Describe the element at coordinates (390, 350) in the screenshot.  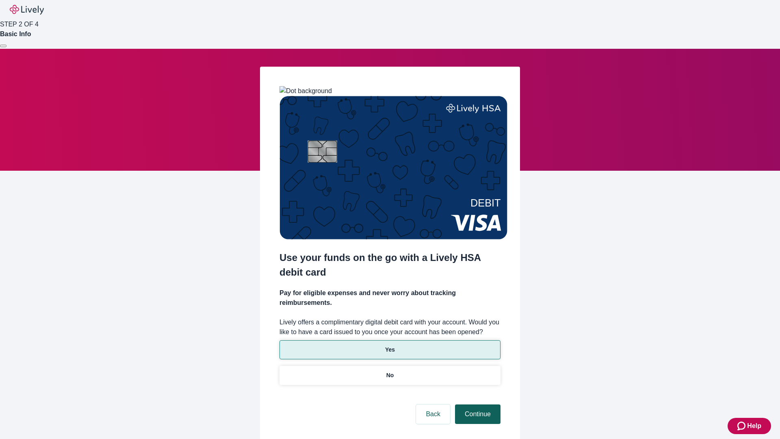
I see `p: Yes` at that location.